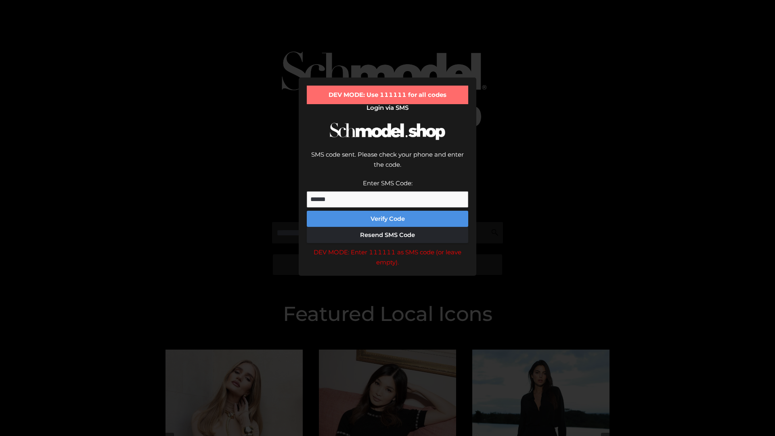 Image resolution: width=775 pixels, height=436 pixels. I want to click on label: Enter SMS Code:, so click(387, 183).